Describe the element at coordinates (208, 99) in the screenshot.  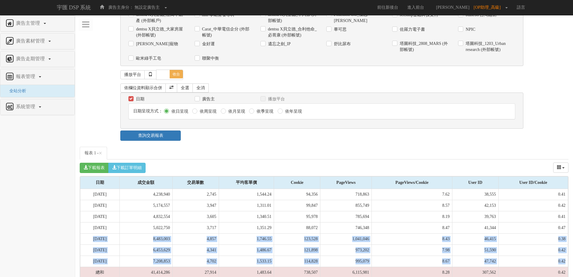
I see `label: 廣告主` at that location.